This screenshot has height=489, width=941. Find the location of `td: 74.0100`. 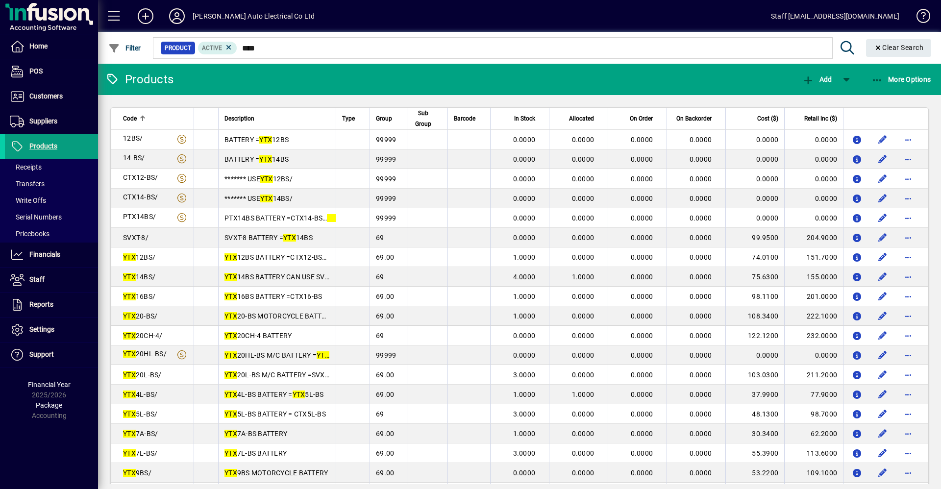

td: 74.0100 is located at coordinates (754, 257).